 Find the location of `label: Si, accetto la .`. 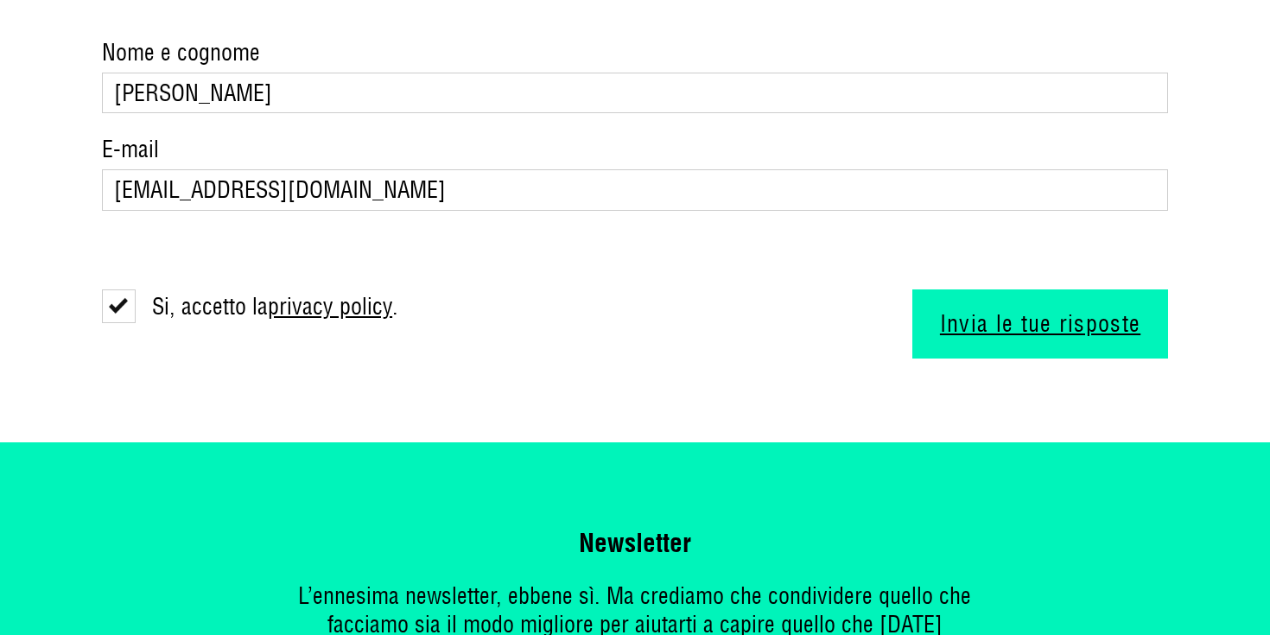

label: Si, accetto la . is located at coordinates (251, 306).